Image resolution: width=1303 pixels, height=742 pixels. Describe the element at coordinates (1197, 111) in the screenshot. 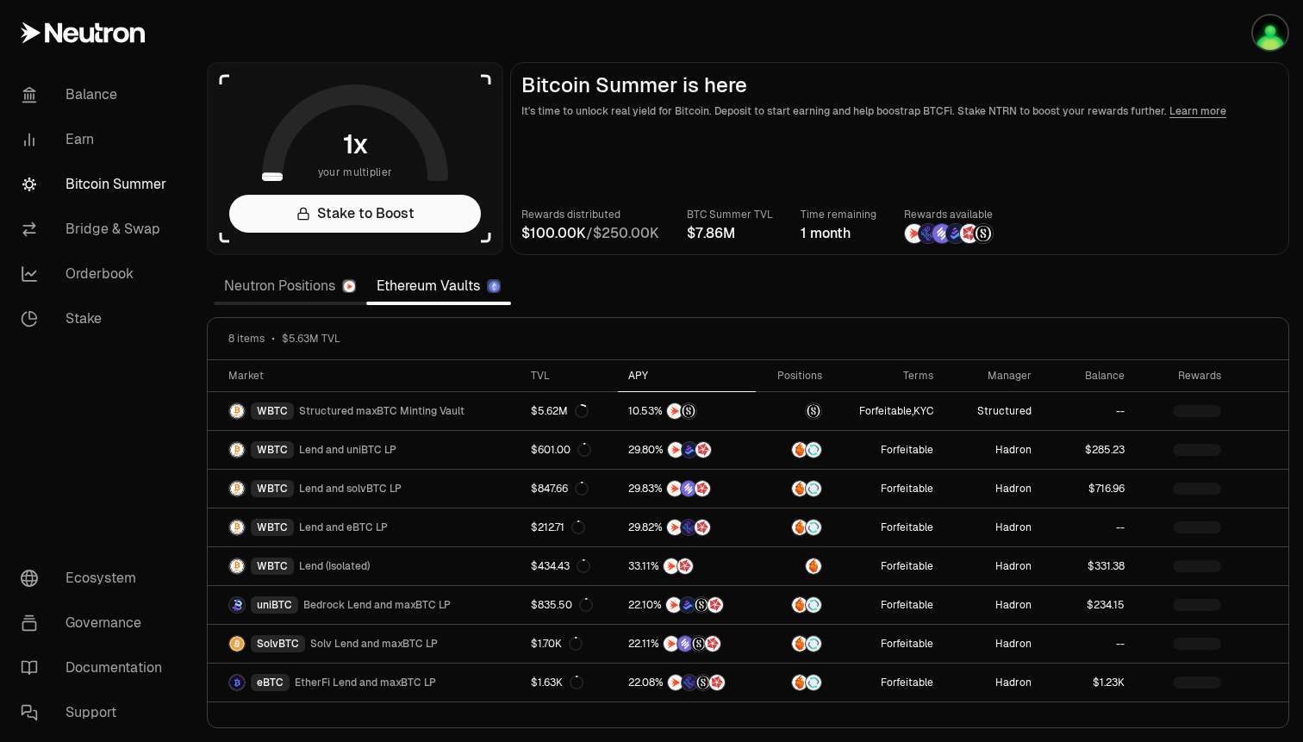

I see `a: Learn more` at that location.